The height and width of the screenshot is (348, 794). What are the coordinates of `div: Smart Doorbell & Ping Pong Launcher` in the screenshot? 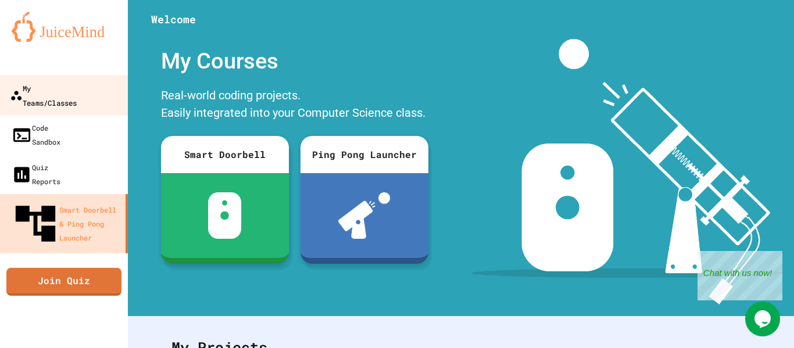 It's located at (66, 224).